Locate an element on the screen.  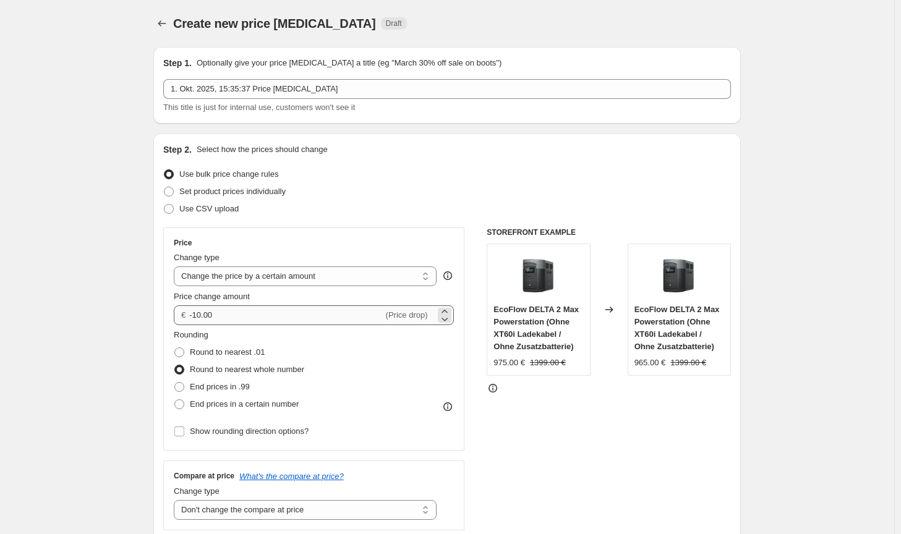
span: End prices in .99 is located at coordinates (220, 387).